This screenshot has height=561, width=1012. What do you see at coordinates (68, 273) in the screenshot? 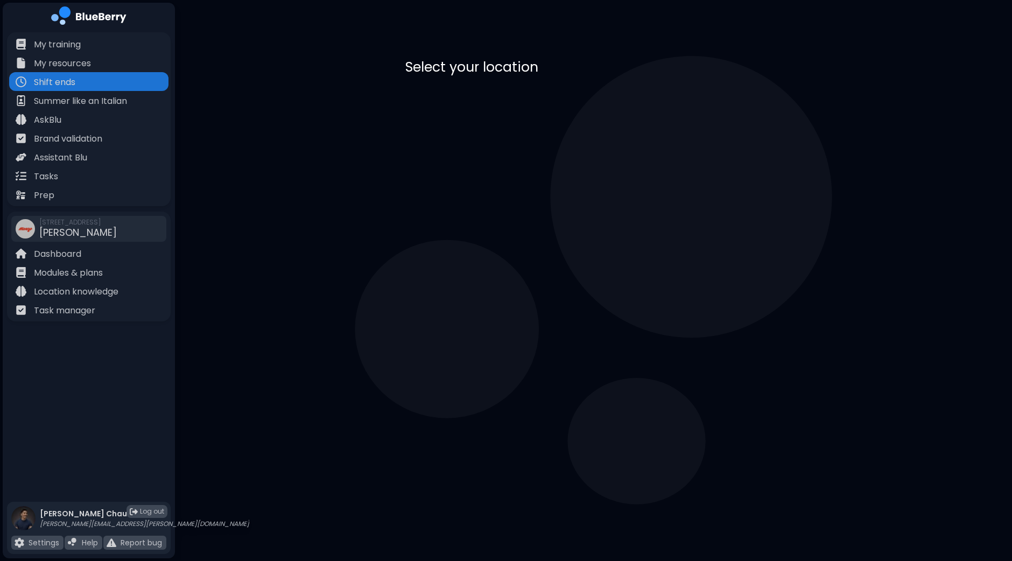
I see `p: Modules & plans` at bounding box center [68, 273].